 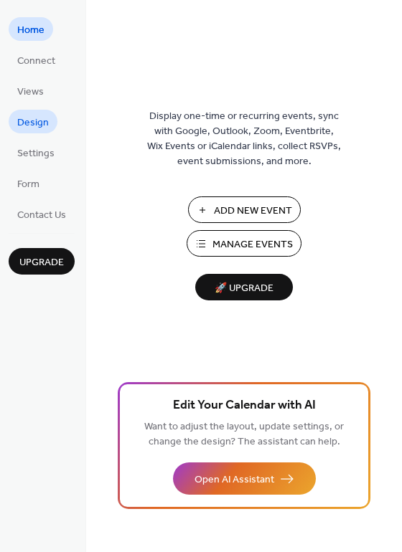 What do you see at coordinates (244, 435) in the screenshot?
I see `span: Want to adjust the layout, update settings, or change the design? The assistant can help.` at bounding box center [244, 435].